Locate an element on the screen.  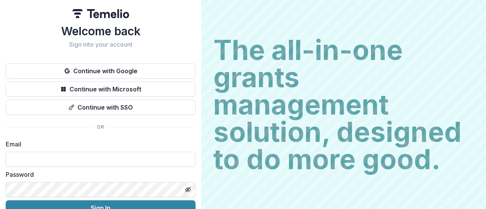
label: Password is located at coordinates (98, 175).